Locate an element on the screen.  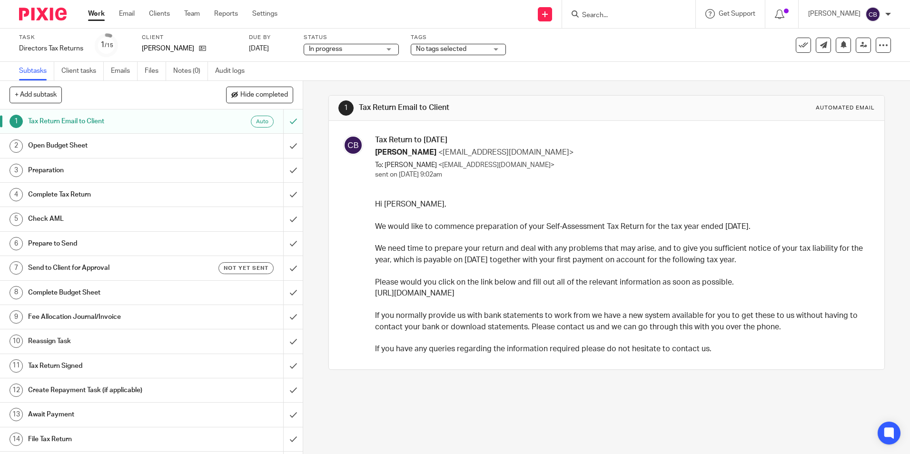
a: Emails is located at coordinates (124, 71).